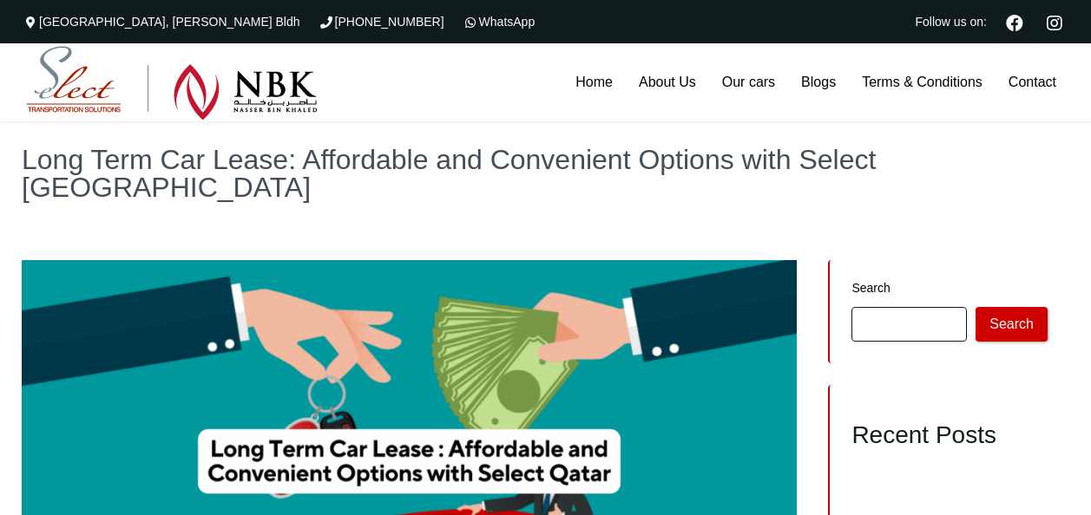  I want to click on a: WhatsApp, so click(498, 22).